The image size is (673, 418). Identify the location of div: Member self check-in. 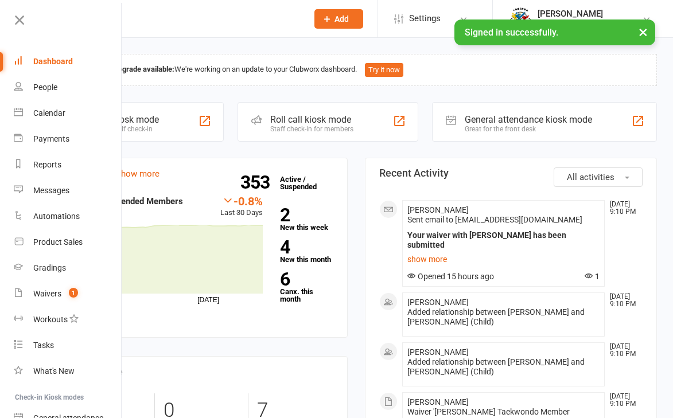
(123, 129).